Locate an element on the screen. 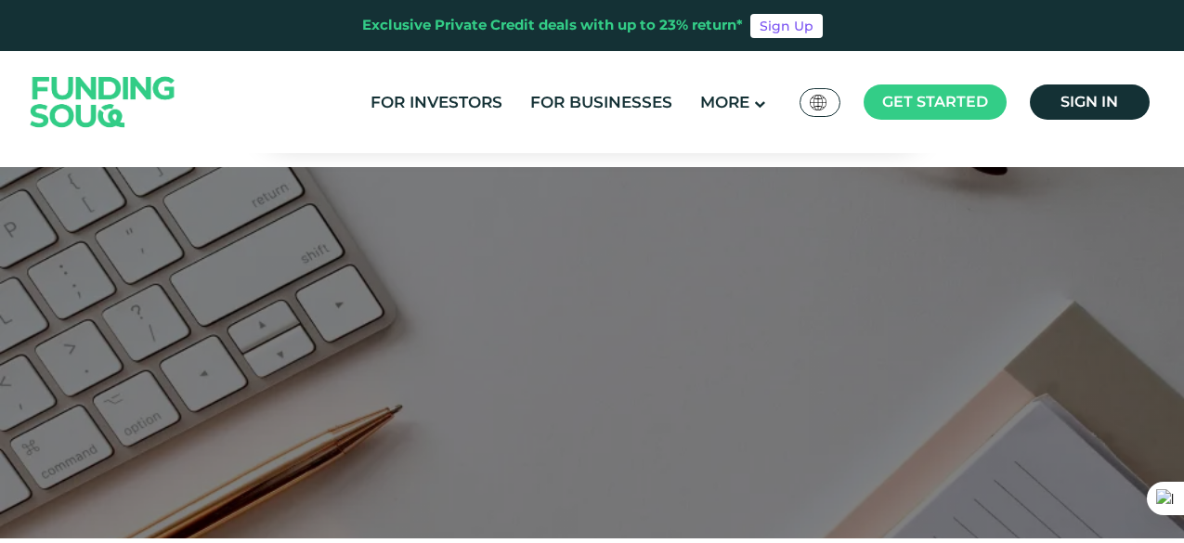  span: Get started is located at coordinates (935, 101).